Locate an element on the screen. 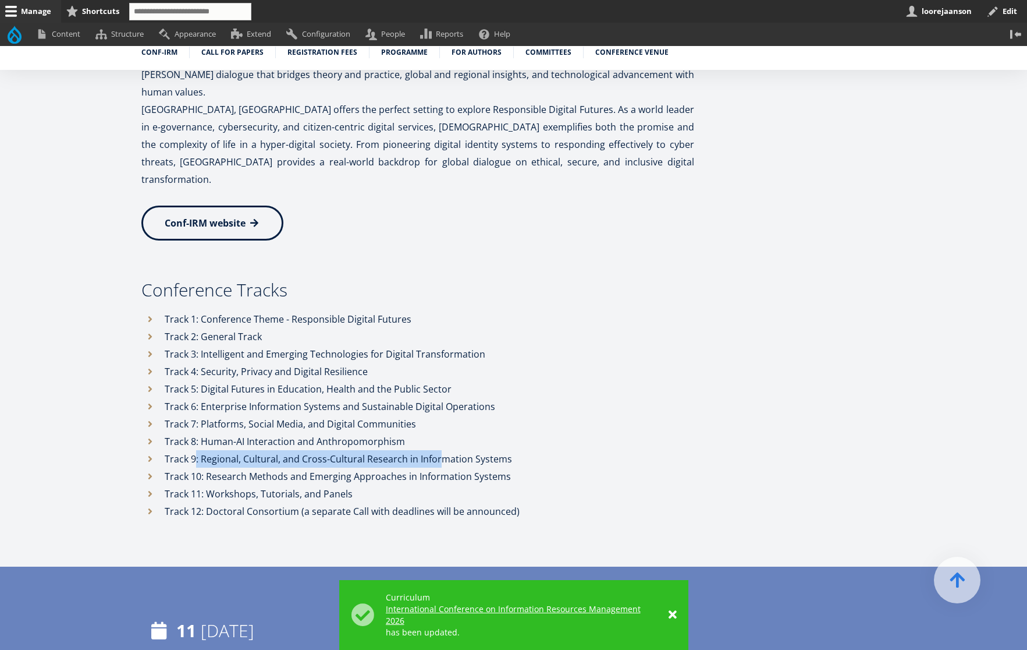  li: Track 2: General Track is located at coordinates (418, 336).